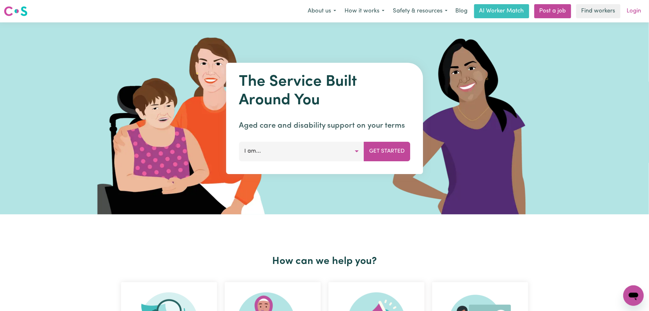  I want to click on button: I am..., so click(301, 151).